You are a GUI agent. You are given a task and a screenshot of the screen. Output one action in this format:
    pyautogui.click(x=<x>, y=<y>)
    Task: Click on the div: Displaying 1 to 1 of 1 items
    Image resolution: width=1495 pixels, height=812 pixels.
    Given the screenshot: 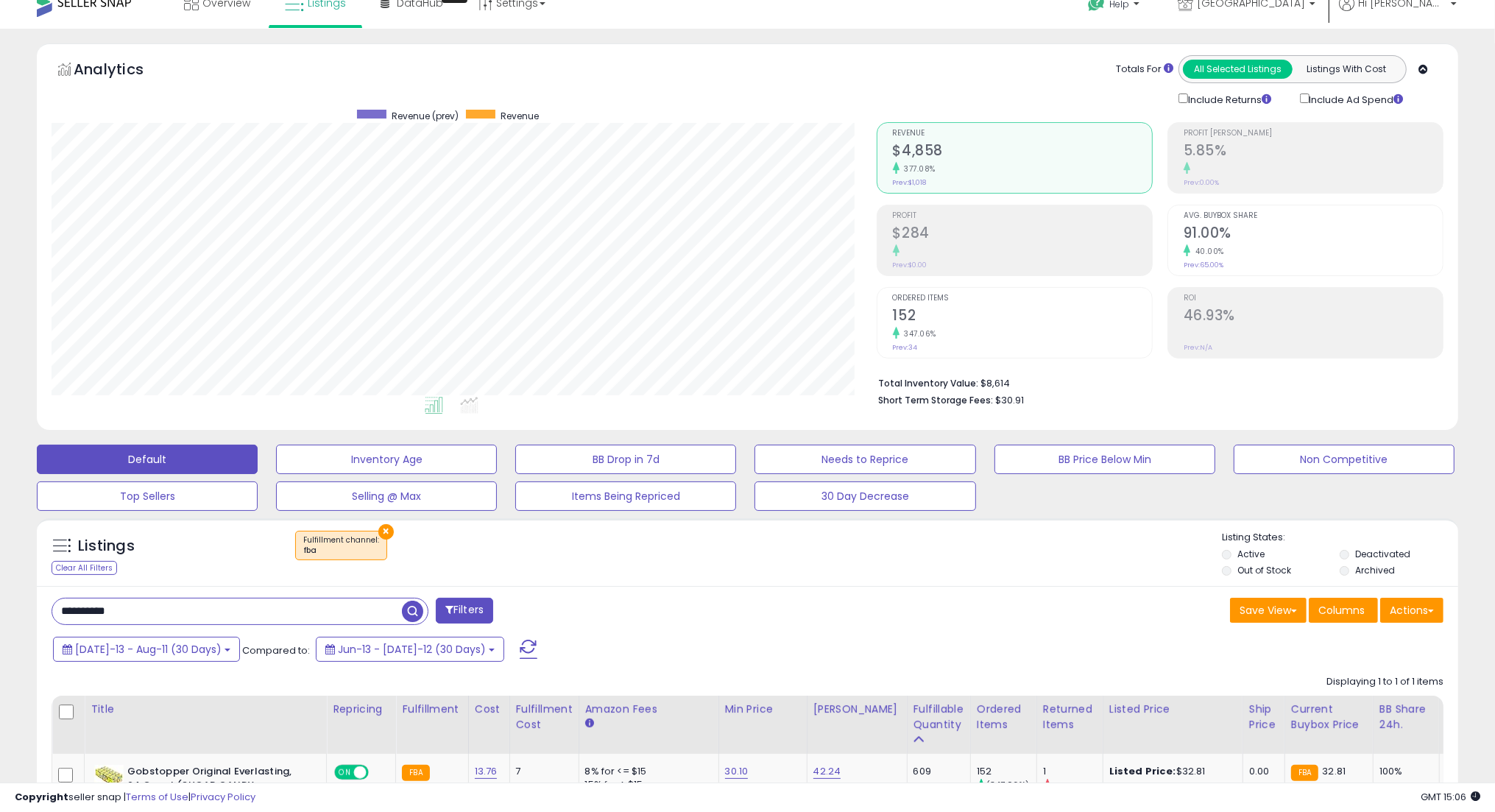 What is the action you would take?
    pyautogui.click(x=1385, y=682)
    